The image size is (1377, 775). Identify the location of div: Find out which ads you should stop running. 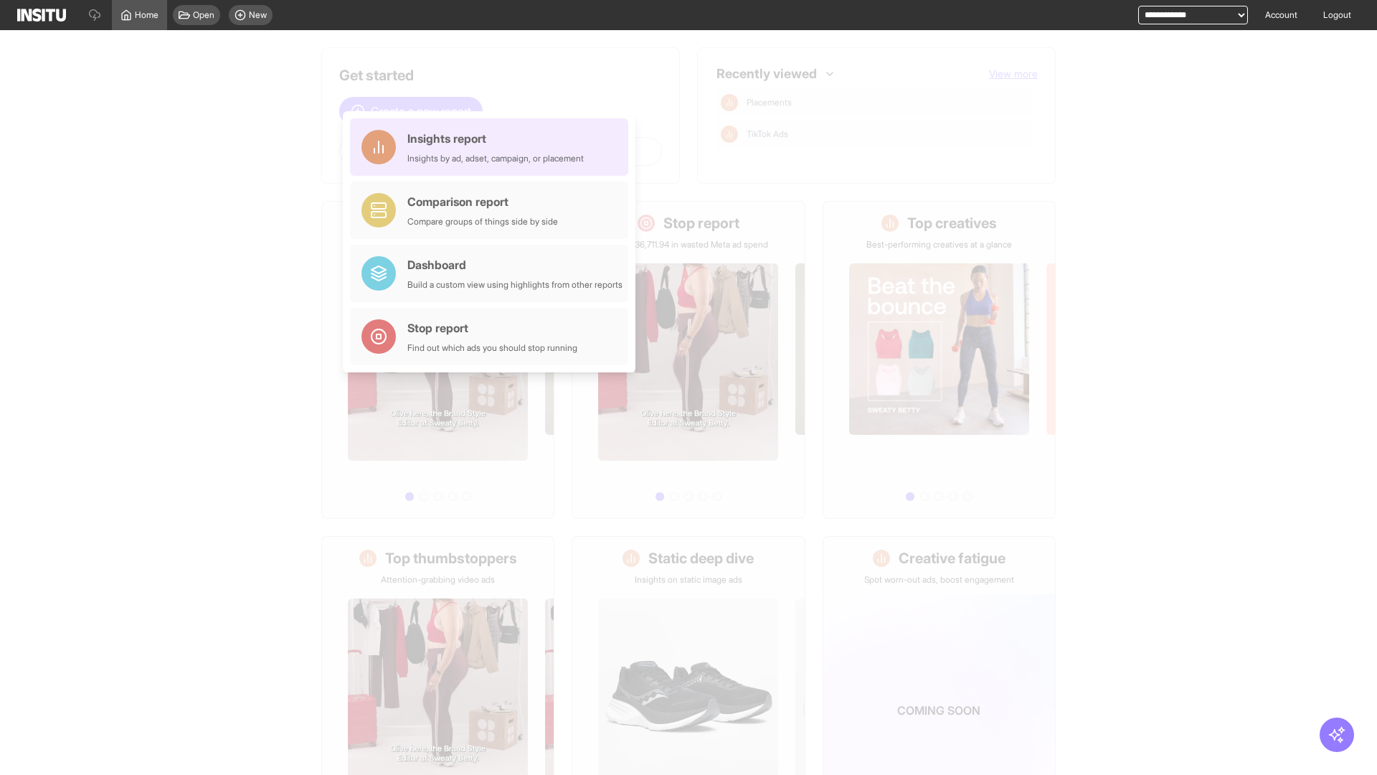
(492, 348).